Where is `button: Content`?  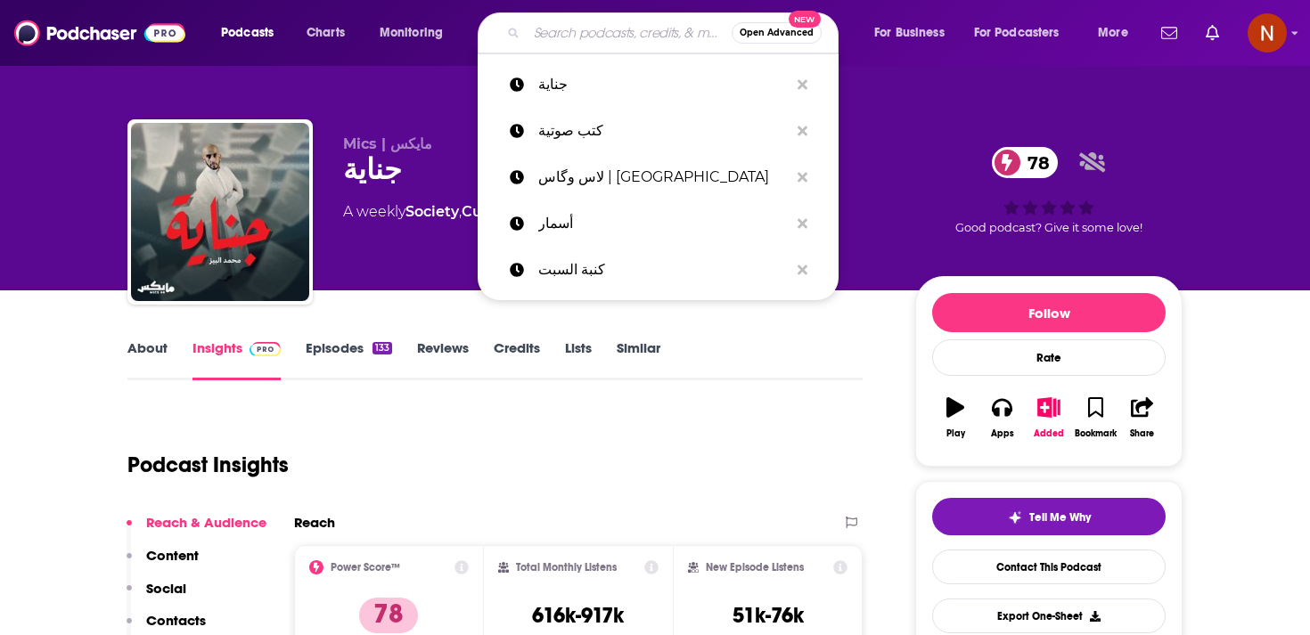
button: Content is located at coordinates (162, 563).